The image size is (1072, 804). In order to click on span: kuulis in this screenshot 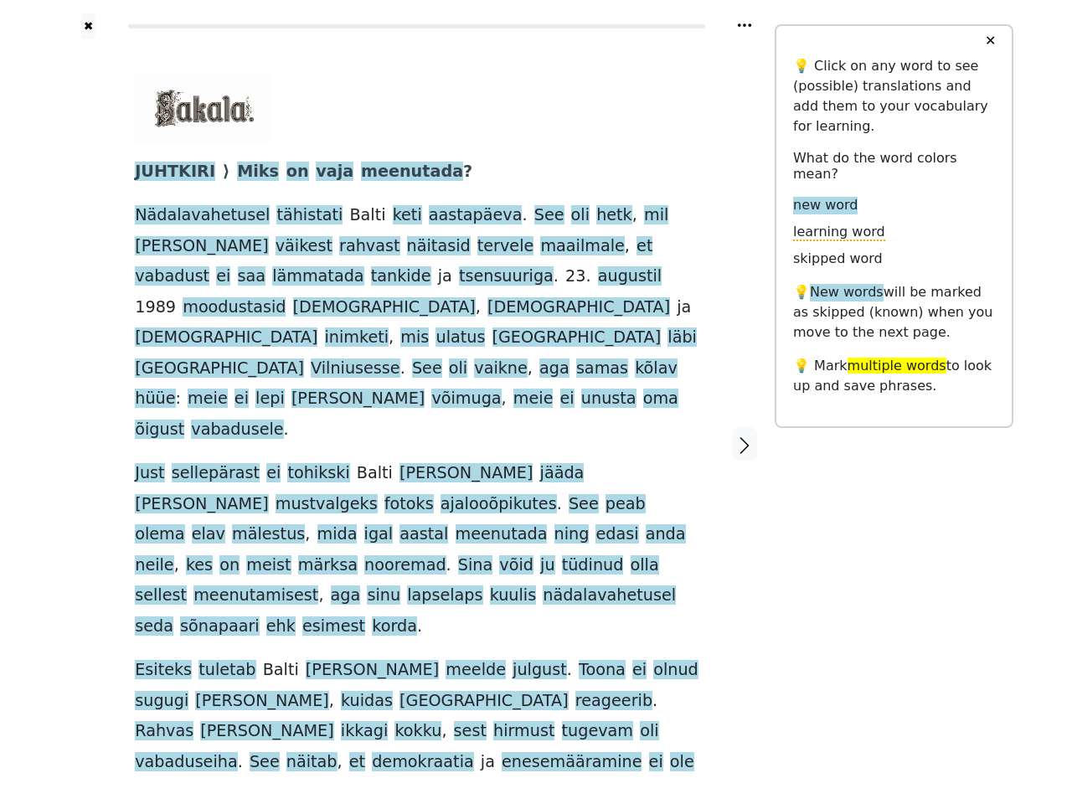, I will do `click(513, 596)`.